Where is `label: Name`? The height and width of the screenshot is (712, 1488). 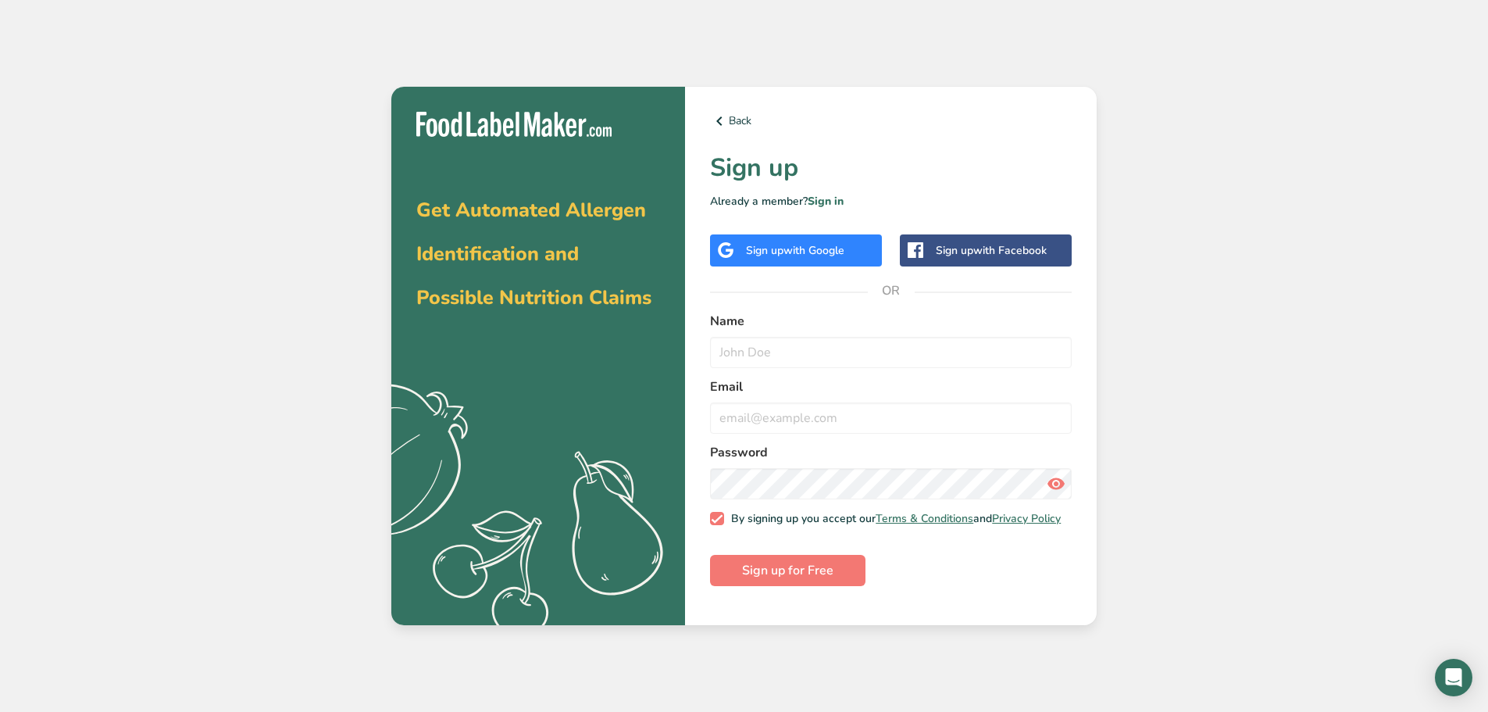 label: Name is located at coordinates (891, 321).